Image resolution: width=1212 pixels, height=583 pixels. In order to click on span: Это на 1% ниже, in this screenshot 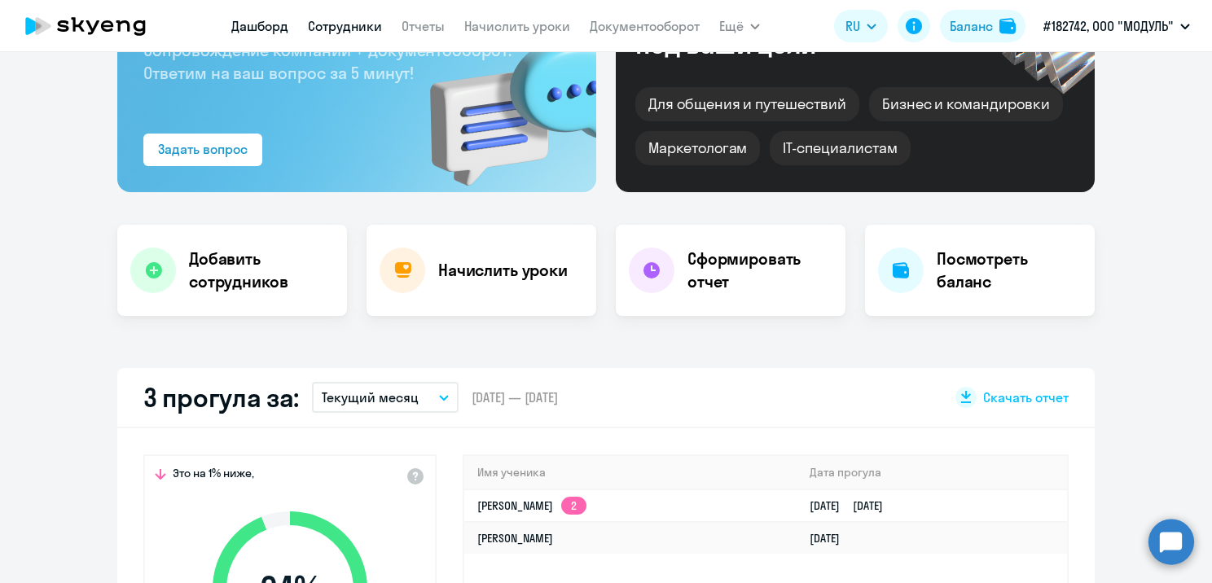, I will do `click(213, 476)`.